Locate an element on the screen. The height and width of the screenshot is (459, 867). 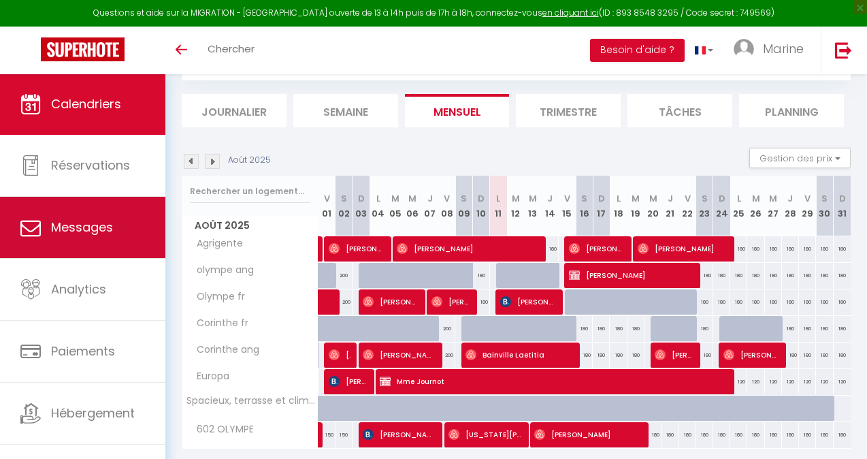
span: Août 2025 is located at coordinates (250, 225).